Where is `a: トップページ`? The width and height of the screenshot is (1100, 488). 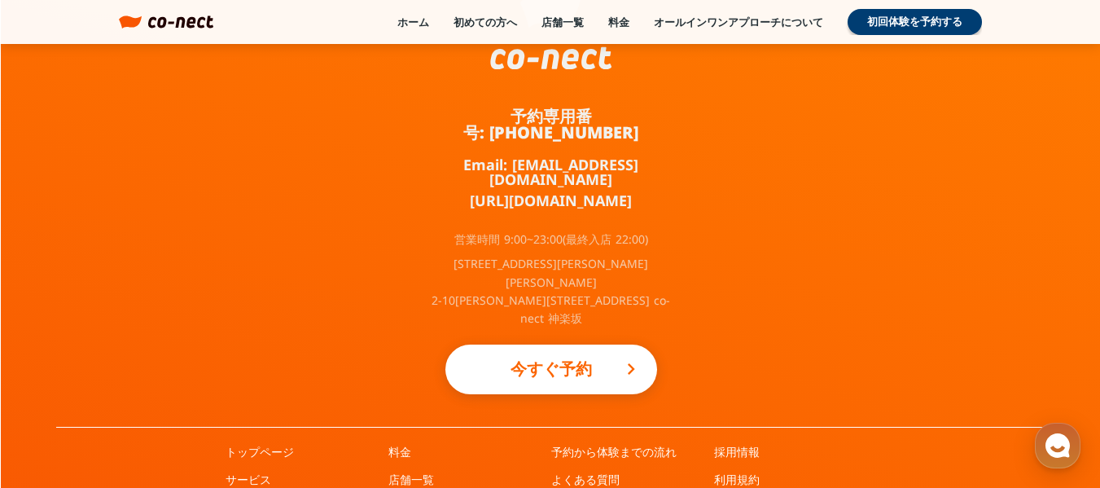 a: トップページ is located at coordinates (260, 452).